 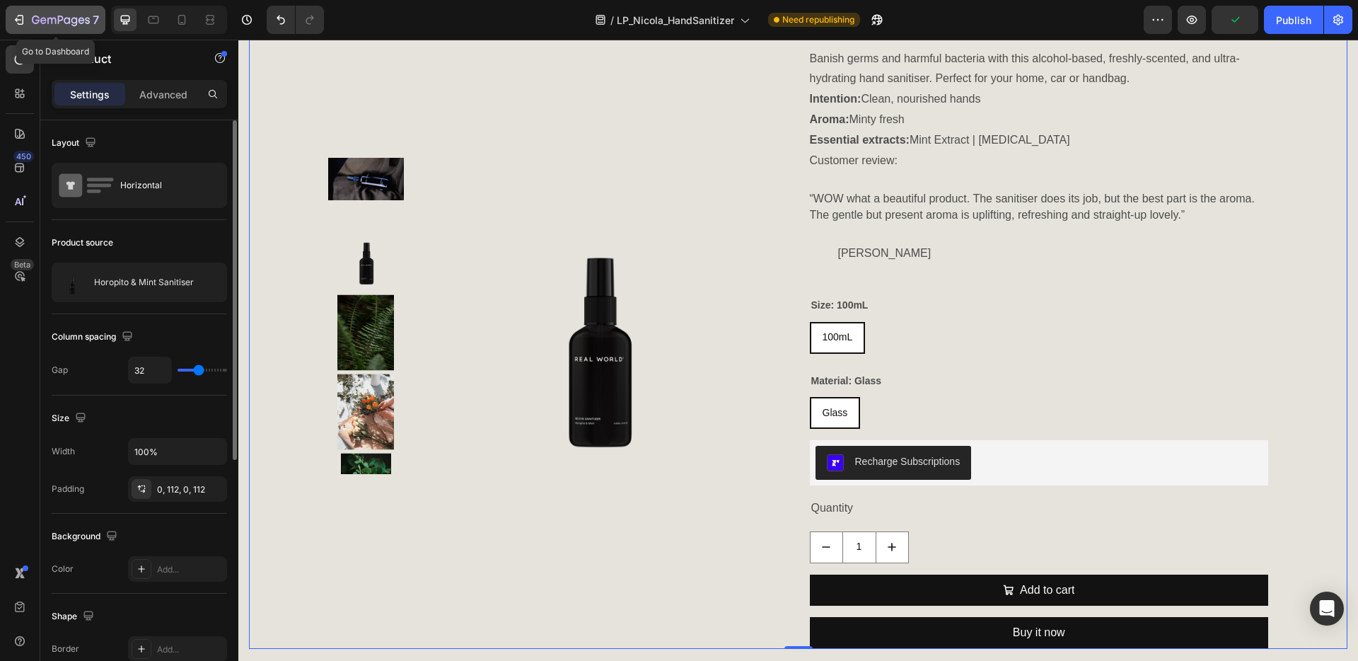 What do you see at coordinates (654, 507) in the screenshot?
I see `button: increment` at bounding box center [654, 507].